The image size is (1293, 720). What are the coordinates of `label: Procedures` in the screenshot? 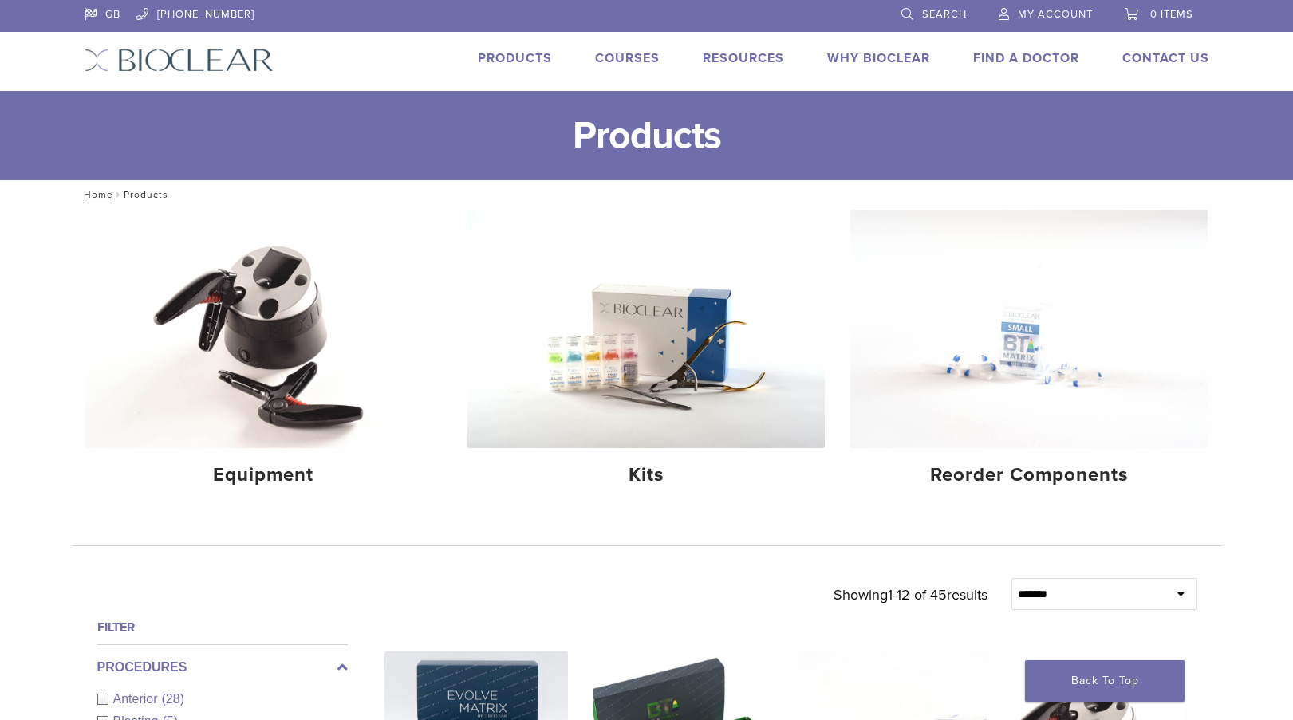 It's located at (222, 667).